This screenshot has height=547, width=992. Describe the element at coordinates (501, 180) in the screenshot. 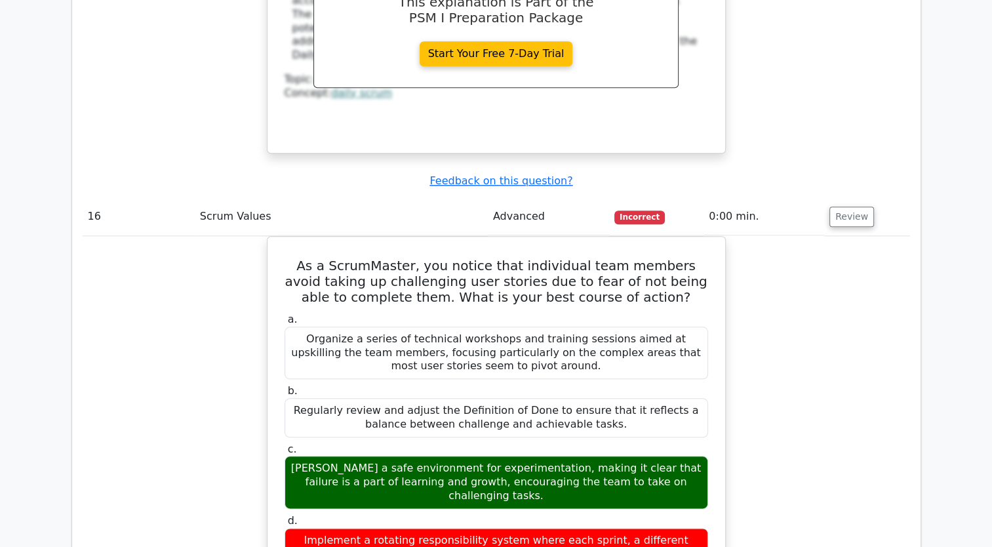

I see `u: Feedback on this question?` at that location.